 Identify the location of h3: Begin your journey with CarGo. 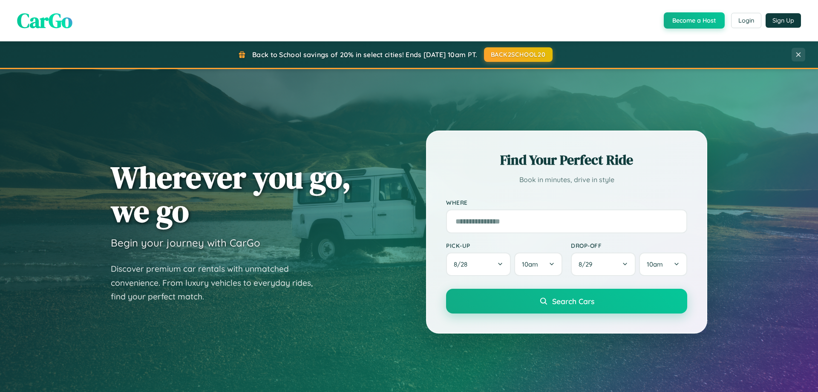
(185, 242).